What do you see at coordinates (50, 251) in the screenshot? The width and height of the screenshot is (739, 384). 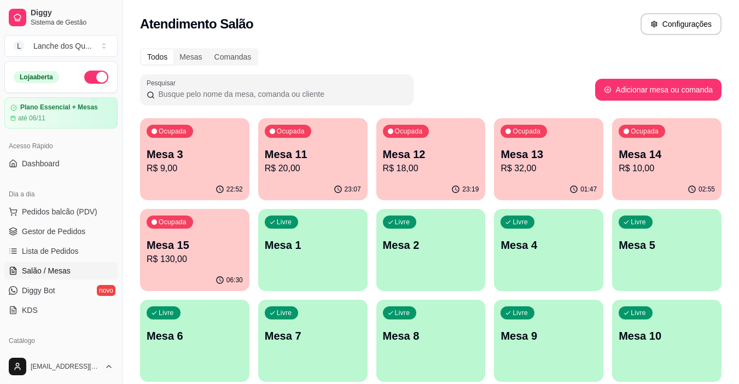 I see `span: Lista de Pedidos` at bounding box center [50, 251].